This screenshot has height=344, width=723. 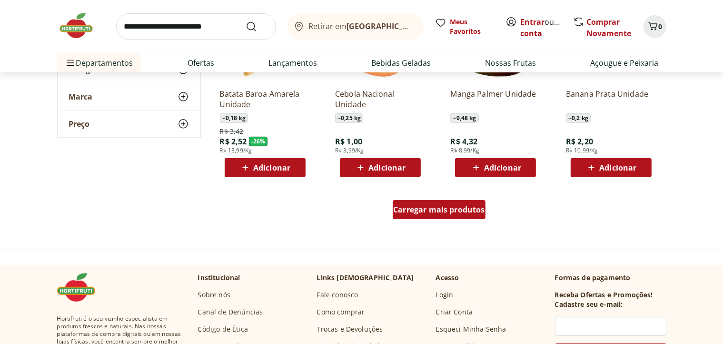 What do you see at coordinates (495, 99) in the screenshot?
I see `p: Manga Palmer Unidade` at bounding box center [495, 99].